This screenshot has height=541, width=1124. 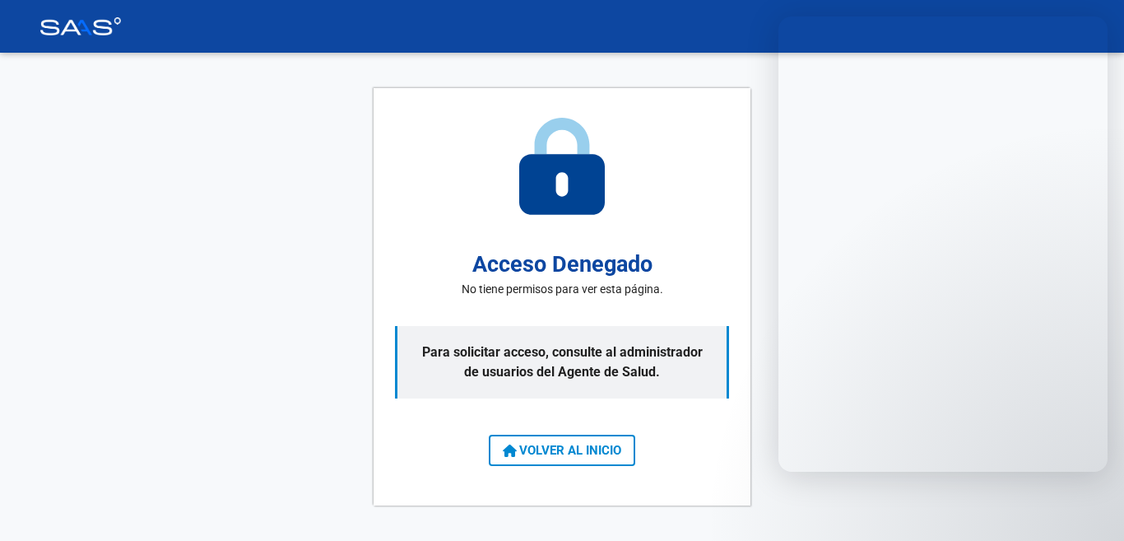 I want to click on h2: Acceso Denegado, so click(x=562, y=264).